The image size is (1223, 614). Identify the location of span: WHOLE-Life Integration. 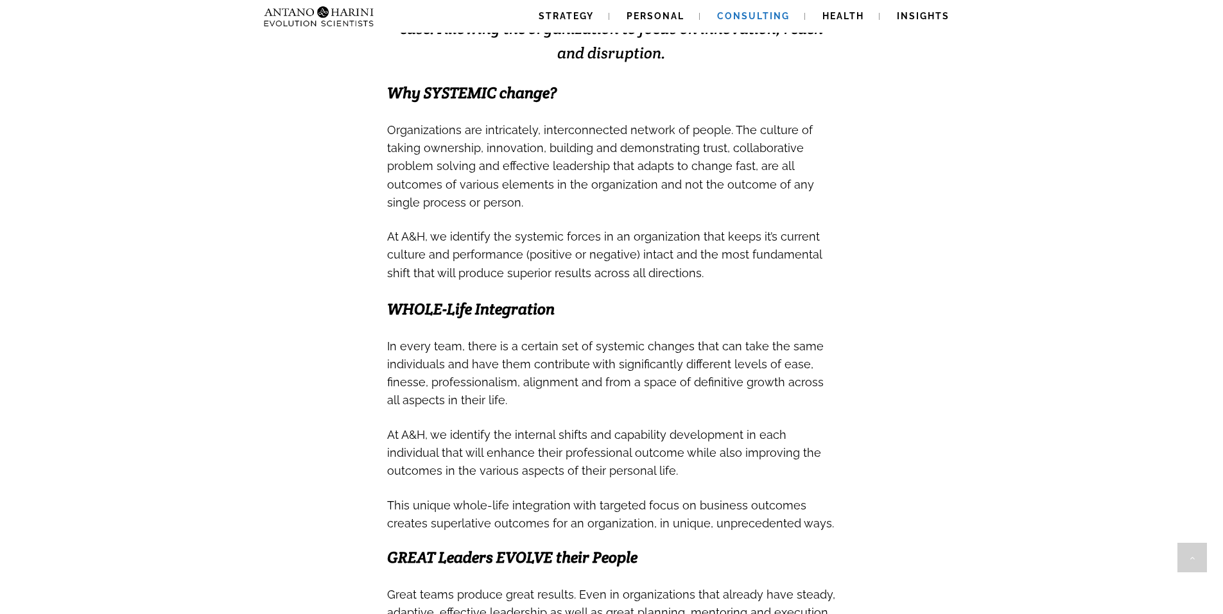
(470, 309).